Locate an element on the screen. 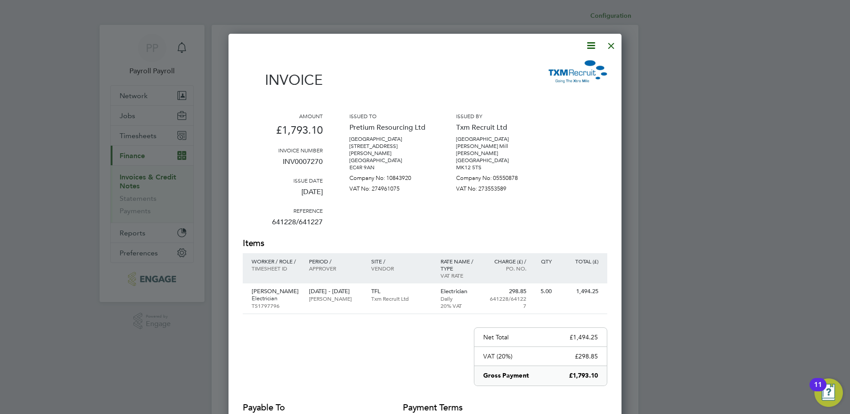 This screenshot has width=850, height=414. p: Approver is located at coordinates (335, 269).